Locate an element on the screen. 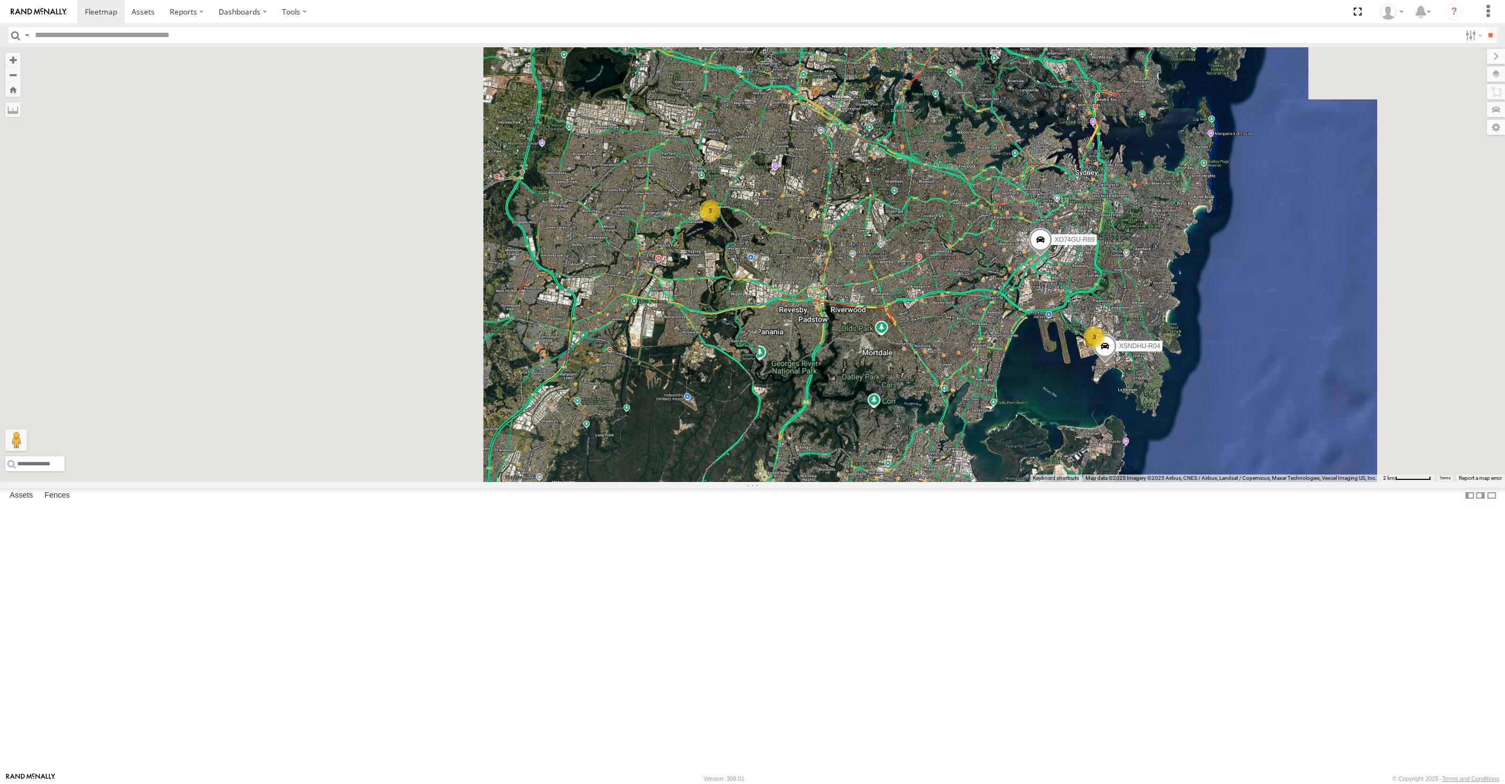  button: Keyboard shortcuts is located at coordinates (1056, 478).